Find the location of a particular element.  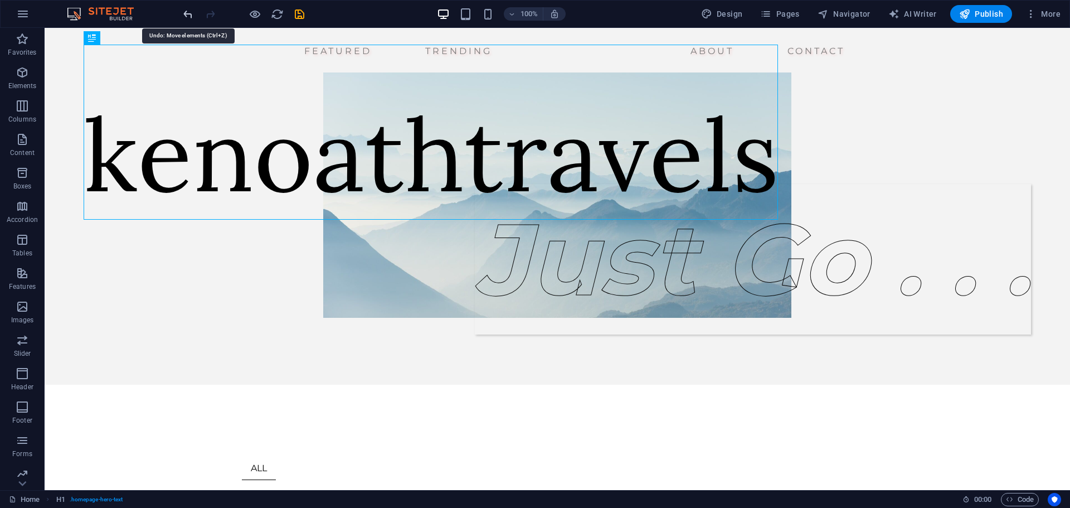

i: Save (Ctrl+S) is located at coordinates (299, 14).